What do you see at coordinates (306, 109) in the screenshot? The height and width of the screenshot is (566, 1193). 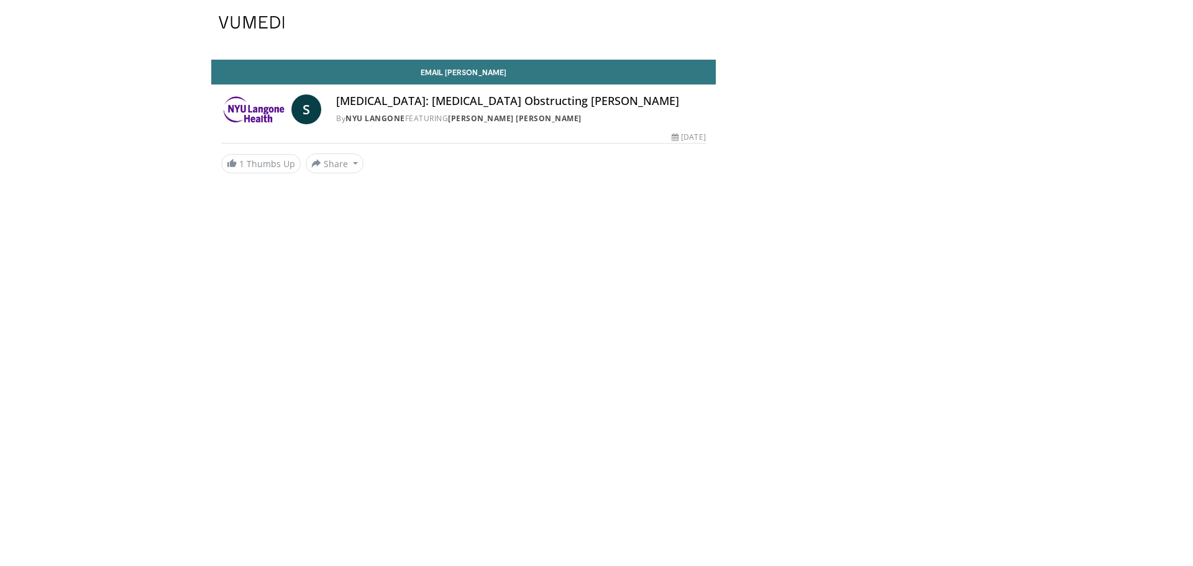 I see `span: S` at bounding box center [306, 109].